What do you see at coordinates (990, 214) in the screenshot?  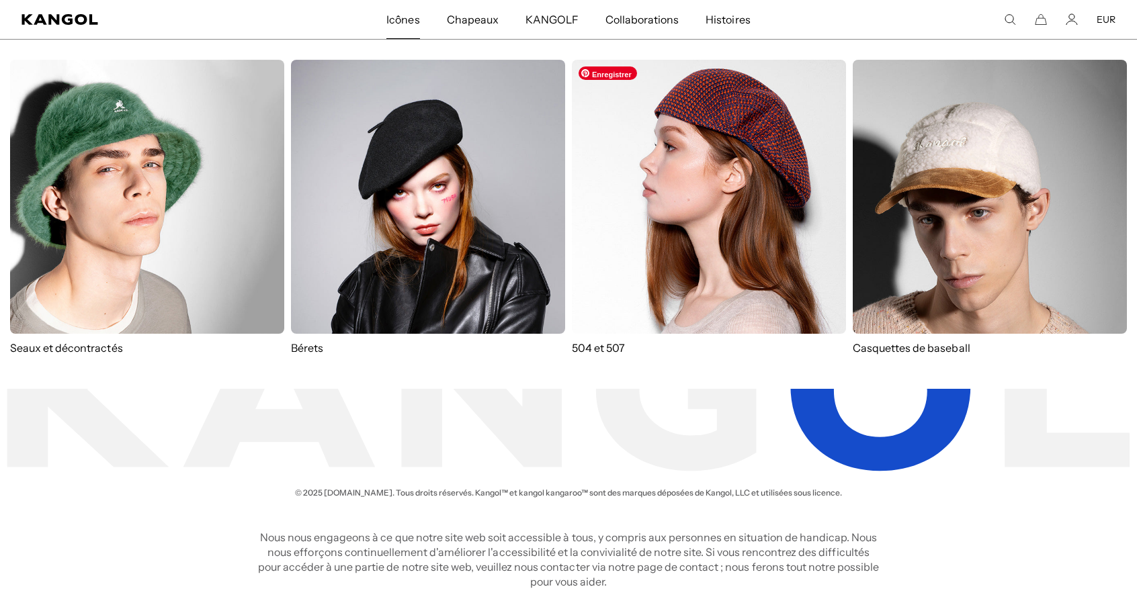 I see `a: Casquettes de baseball` at bounding box center [990, 214].